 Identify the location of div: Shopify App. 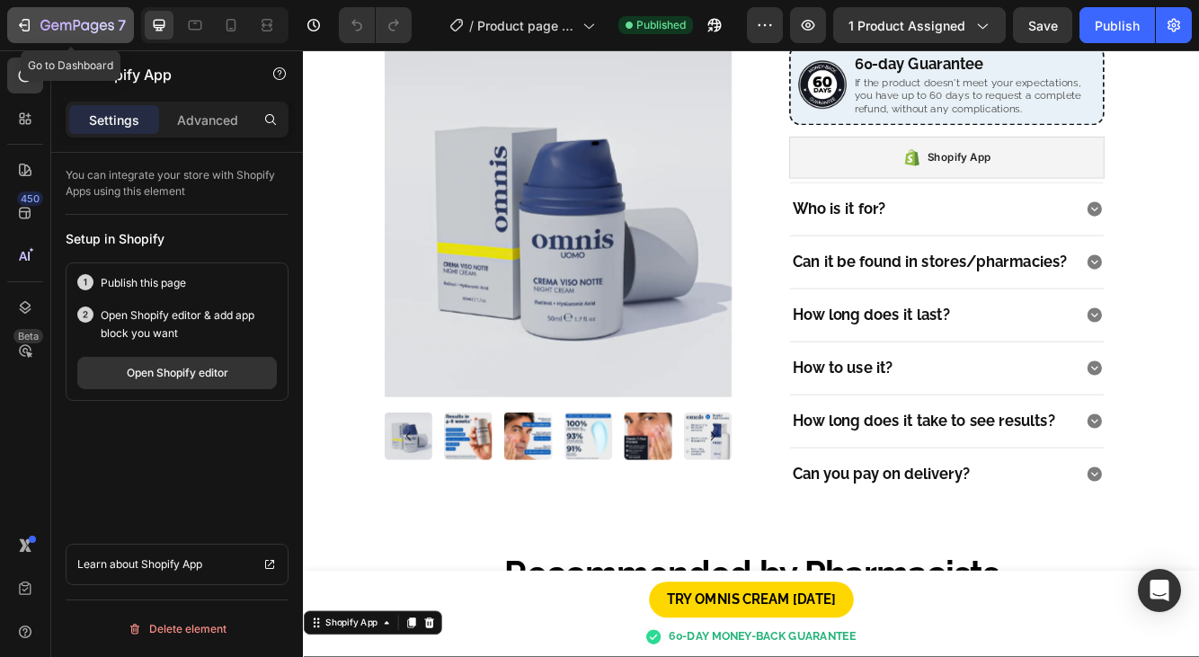
(788, 129).